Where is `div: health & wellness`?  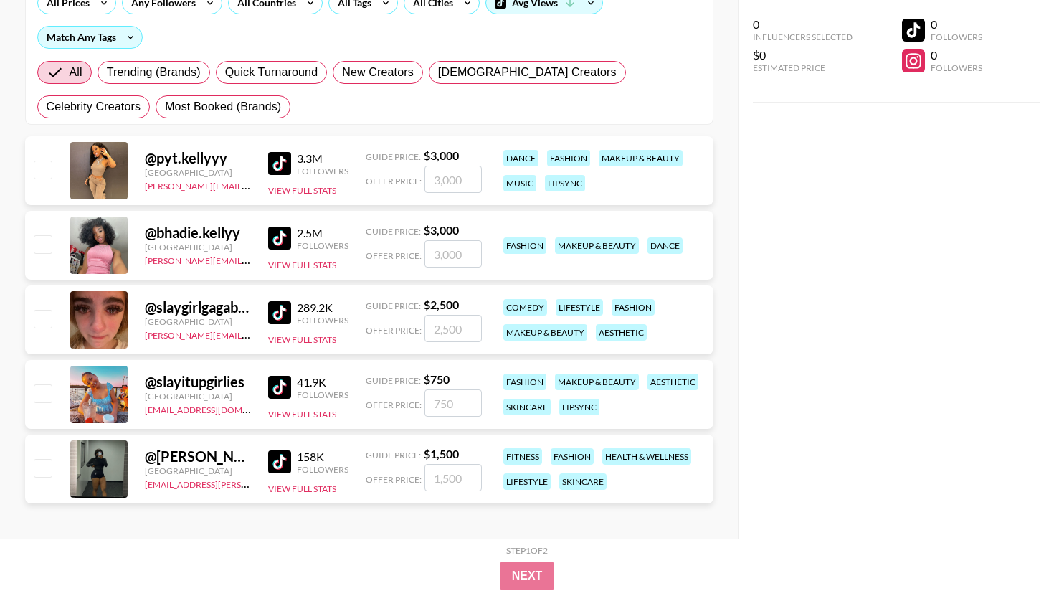
div: health & wellness is located at coordinates (647, 456).